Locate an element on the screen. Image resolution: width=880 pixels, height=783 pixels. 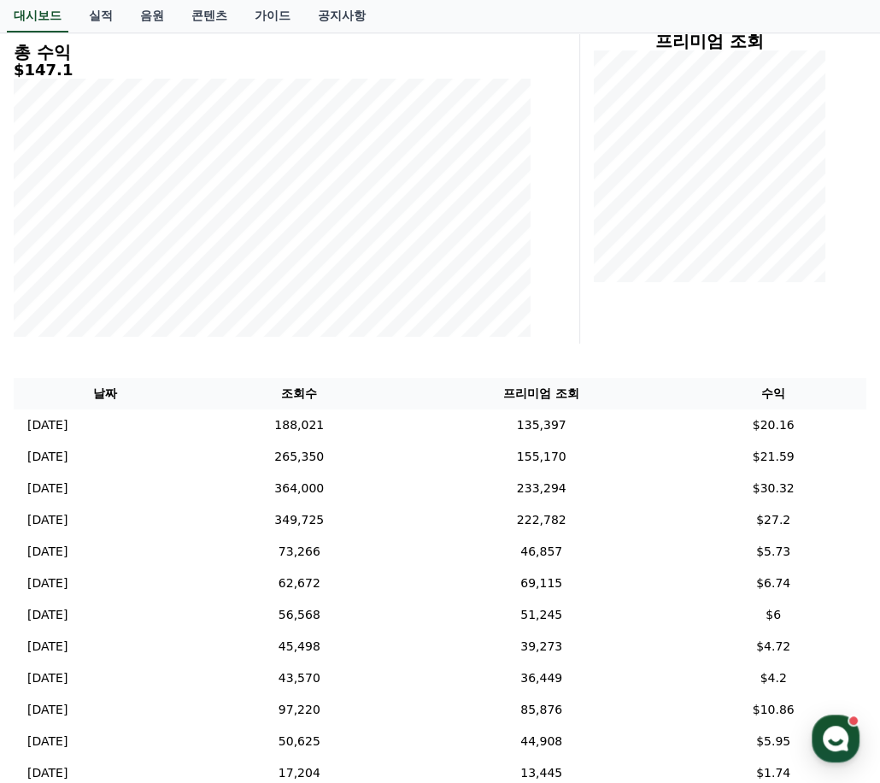
td: 364,000 is located at coordinates (299, 488).